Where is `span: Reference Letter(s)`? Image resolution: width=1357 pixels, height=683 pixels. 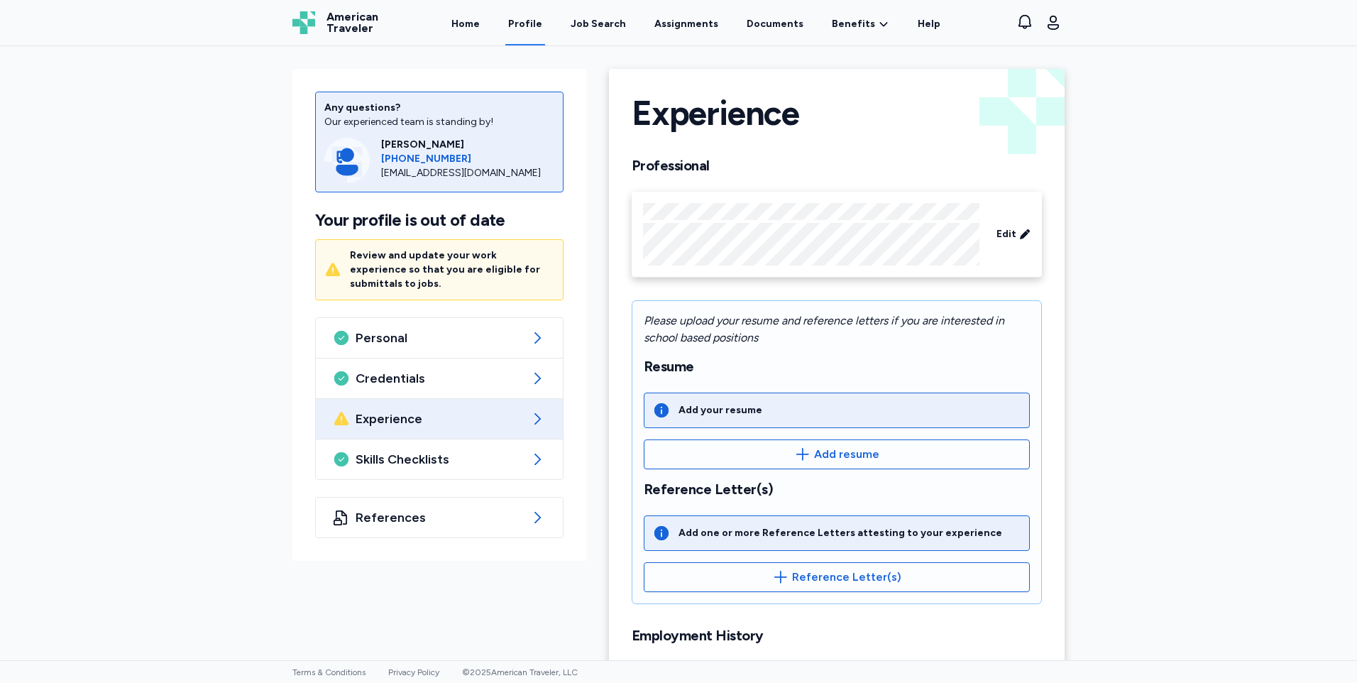 span: Reference Letter(s) is located at coordinates (846, 577).